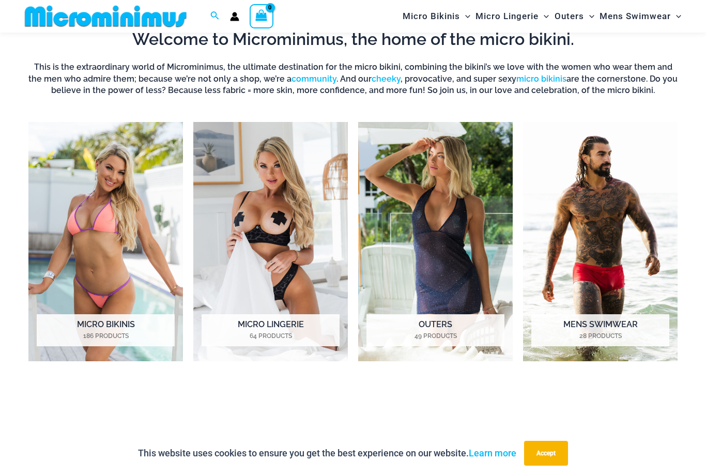 The height and width of the screenshot is (476, 706). I want to click on a: Visit product category Micro Bikinis, so click(105, 241).